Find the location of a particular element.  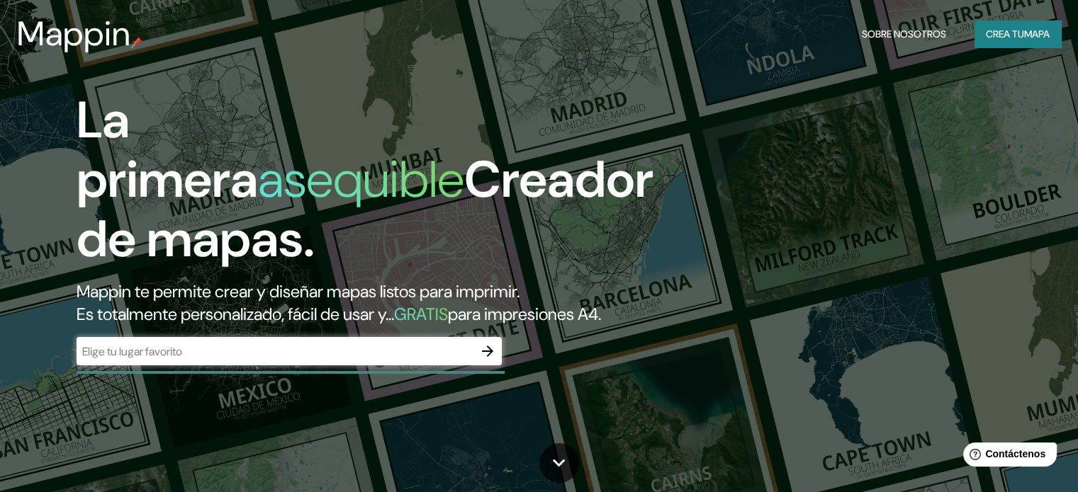

img: pin de mapeo is located at coordinates (137, 43).